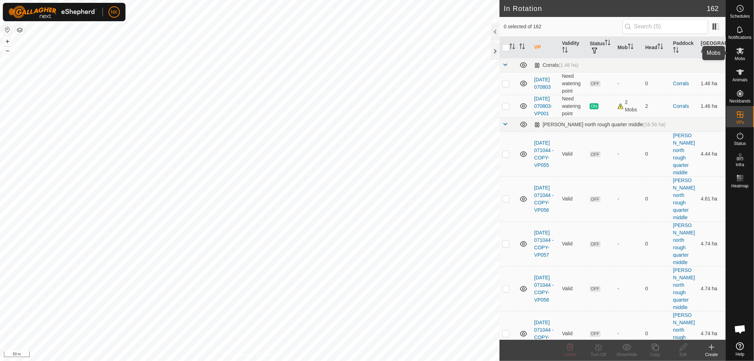 The image size is (754, 361). What do you see at coordinates (20, 30) in the screenshot?
I see `button: Map Layers` at bounding box center [20, 30].